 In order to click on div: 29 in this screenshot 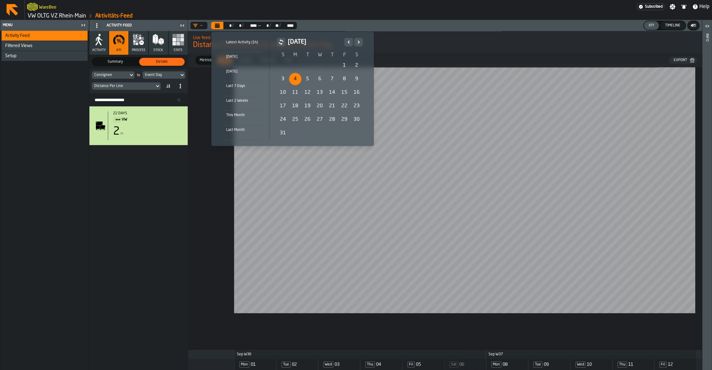, I will do `click(344, 120)`.